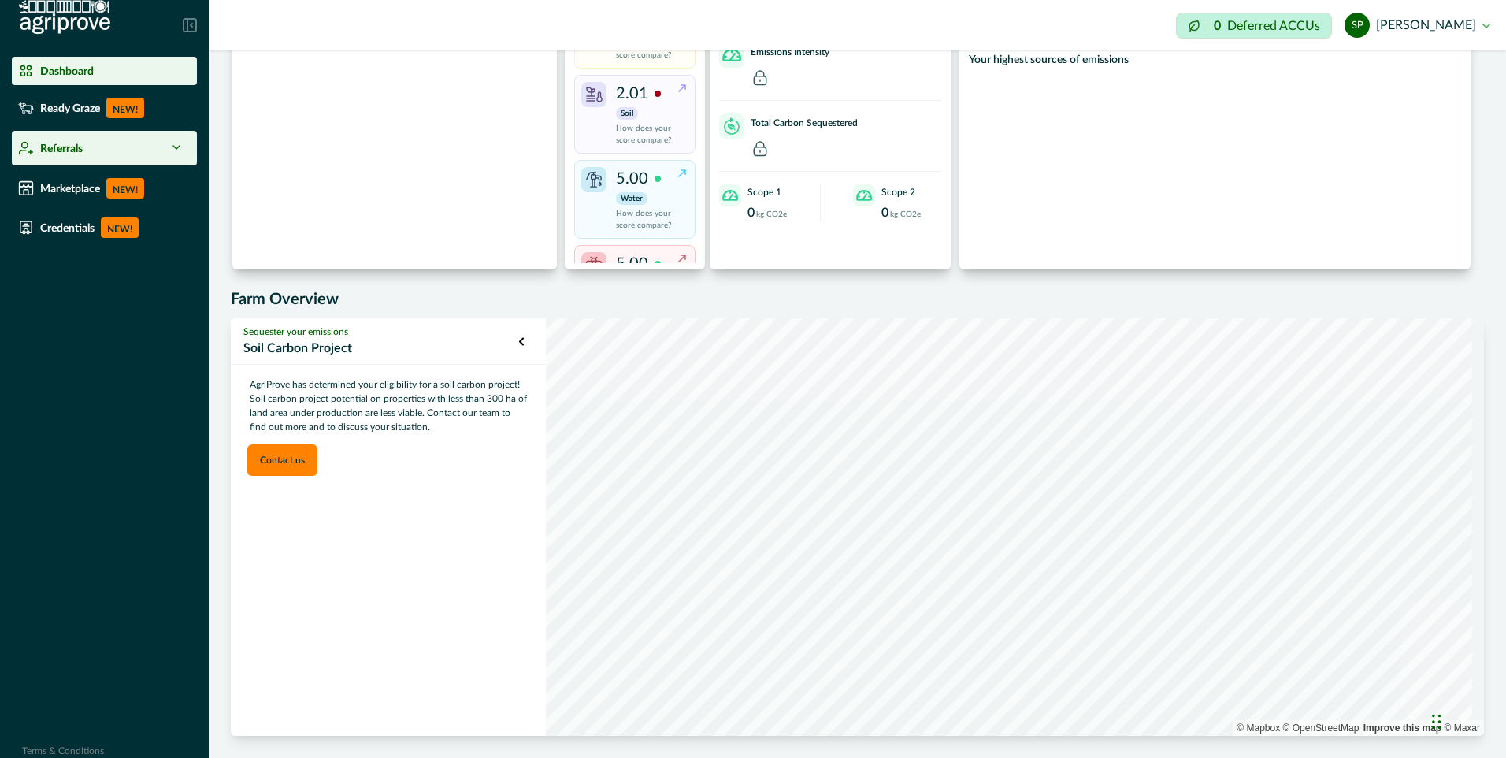 The image size is (1506, 758). What do you see at coordinates (1466, 720) in the screenshot?
I see `div: Chat Widget` at bounding box center [1466, 720].